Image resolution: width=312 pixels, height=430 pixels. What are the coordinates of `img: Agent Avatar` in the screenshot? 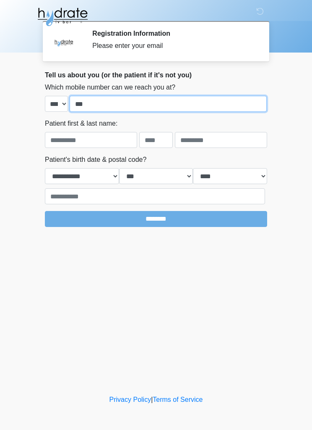 It's located at (64, 42).